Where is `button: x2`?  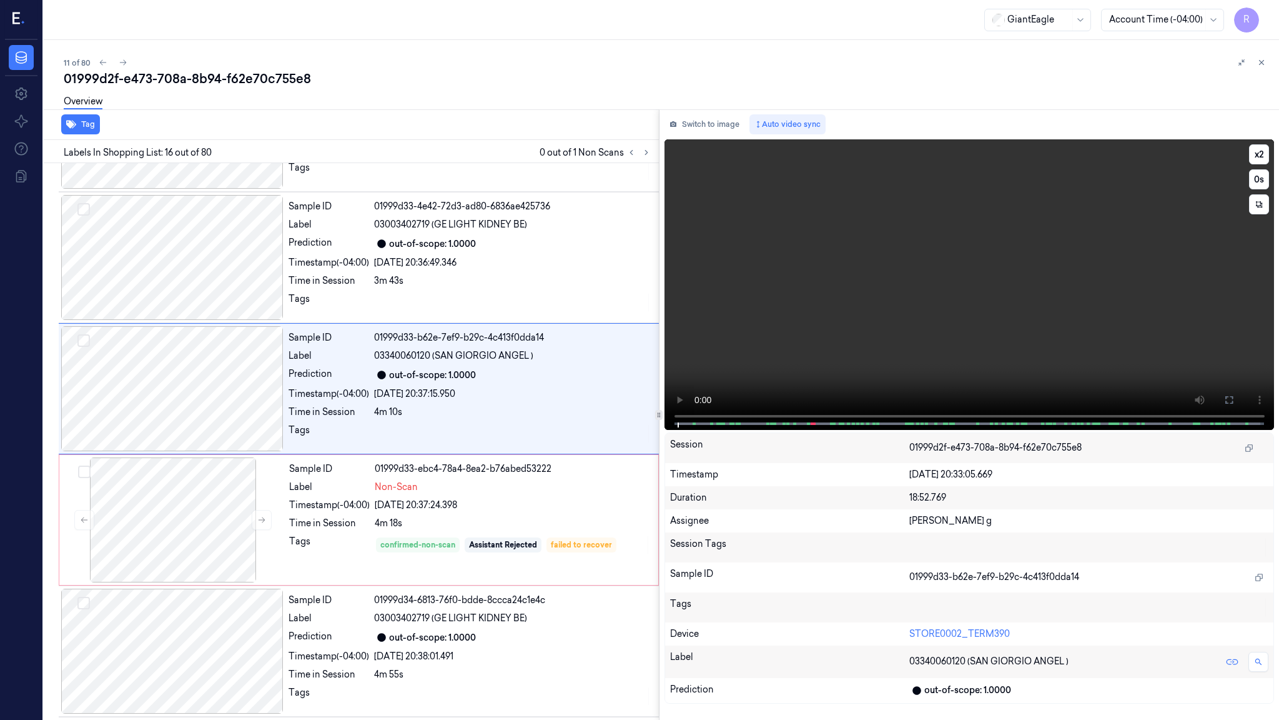 button: x2 is located at coordinates (1259, 154).